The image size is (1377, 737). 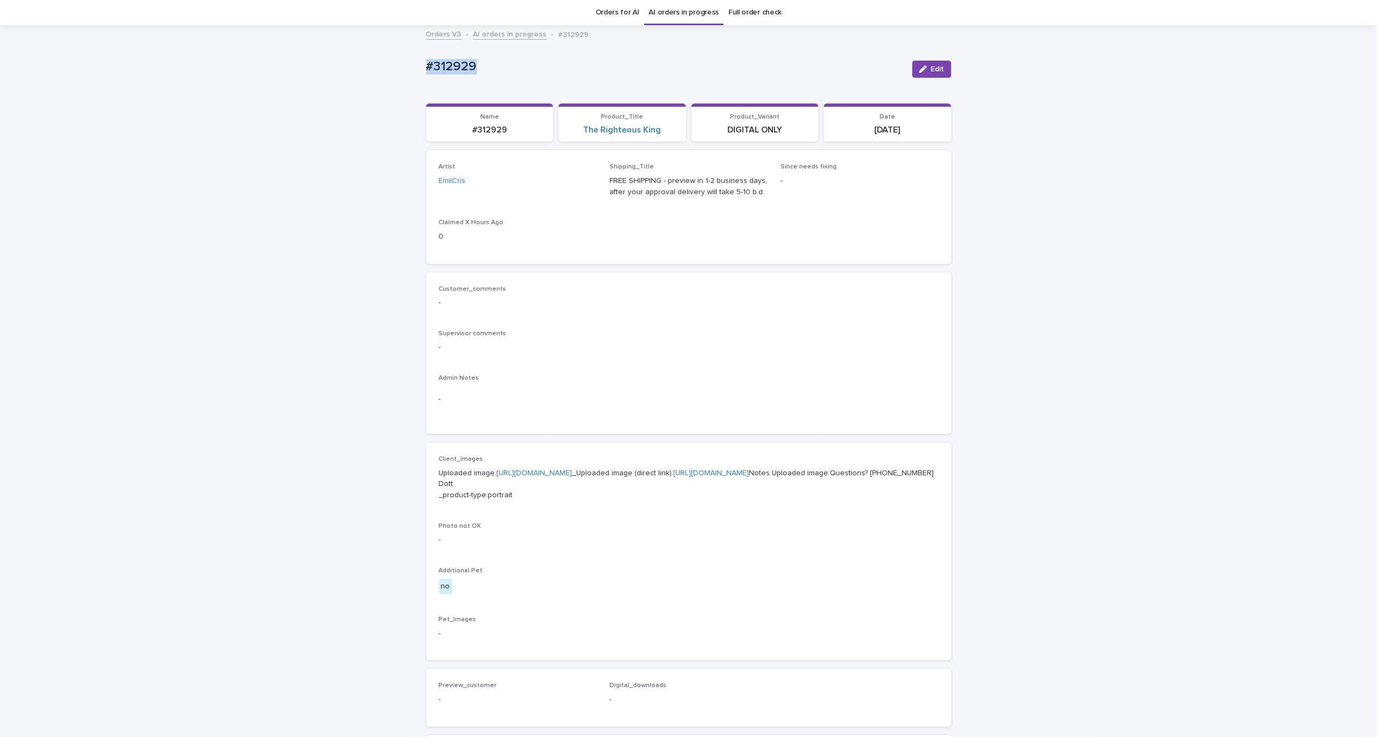 What do you see at coordinates (755, 130) in the screenshot?
I see `p: DIGITAL ONLY` at bounding box center [755, 130].